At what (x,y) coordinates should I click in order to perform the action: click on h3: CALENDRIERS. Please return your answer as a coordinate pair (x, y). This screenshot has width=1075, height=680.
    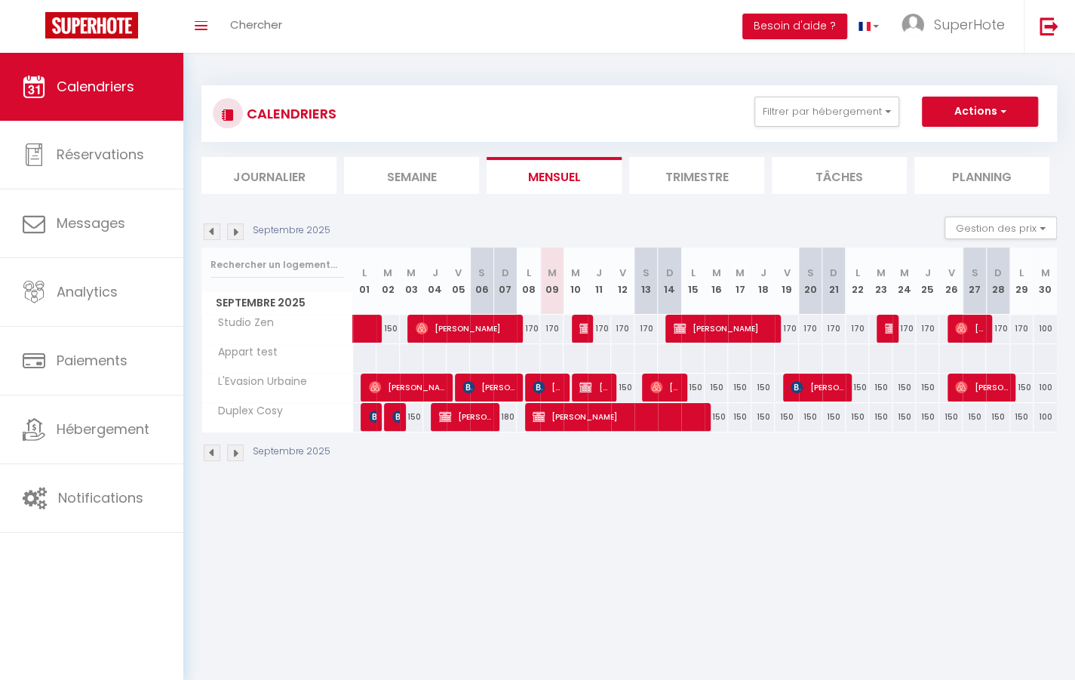
    Looking at the image, I should click on (290, 113).